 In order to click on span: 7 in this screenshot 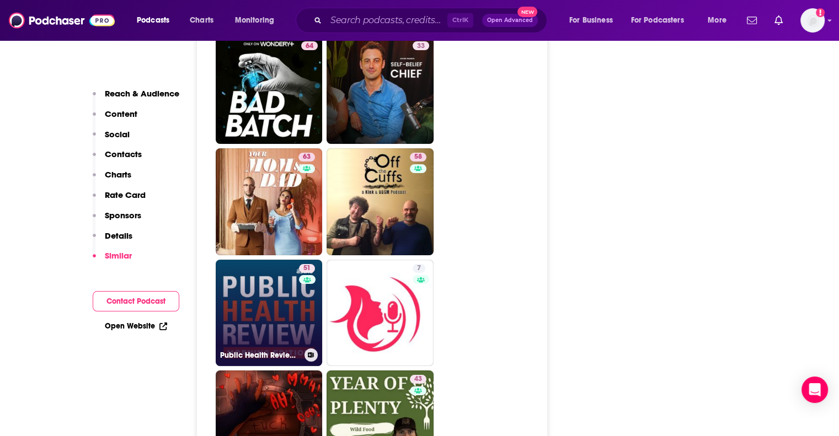, I will do `click(418, 268)`.